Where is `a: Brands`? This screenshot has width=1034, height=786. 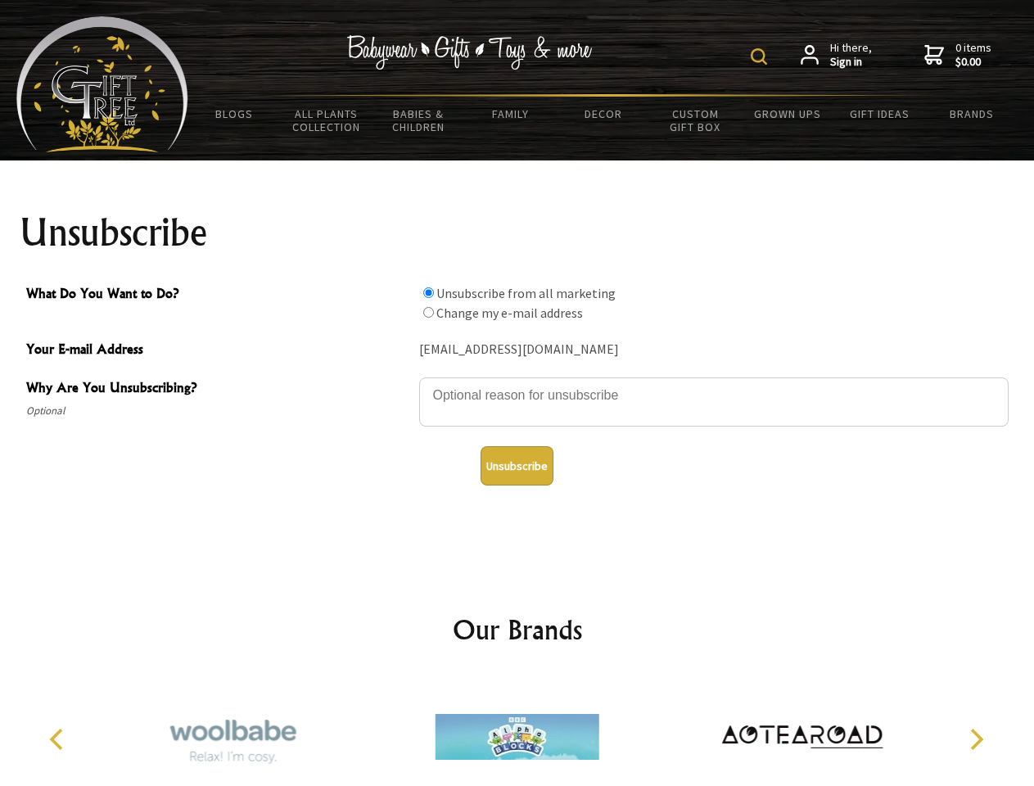
a: Brands is located at coordinates (971, 114).